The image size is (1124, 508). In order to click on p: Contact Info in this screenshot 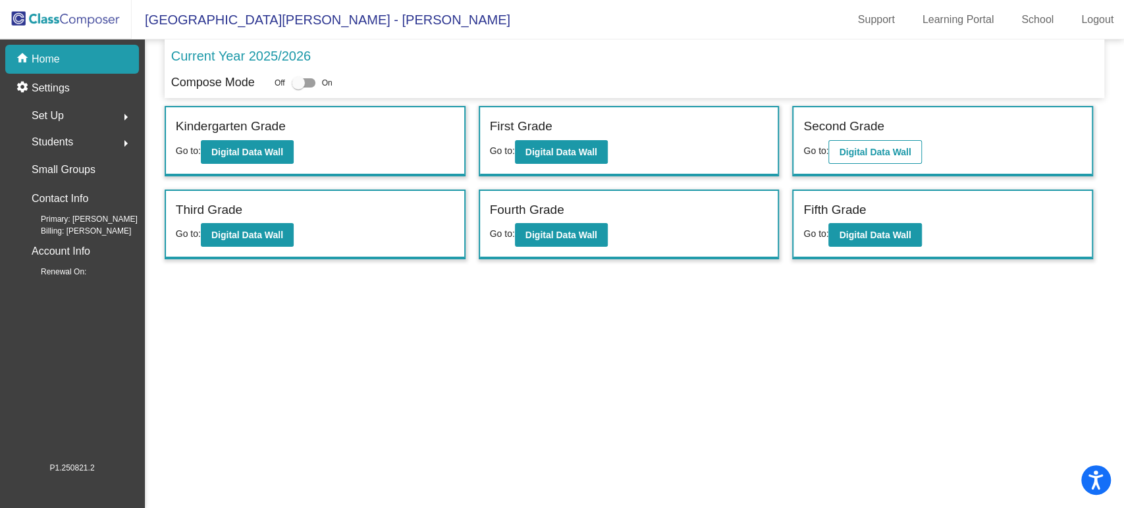, I will do `click(60, 199)`.